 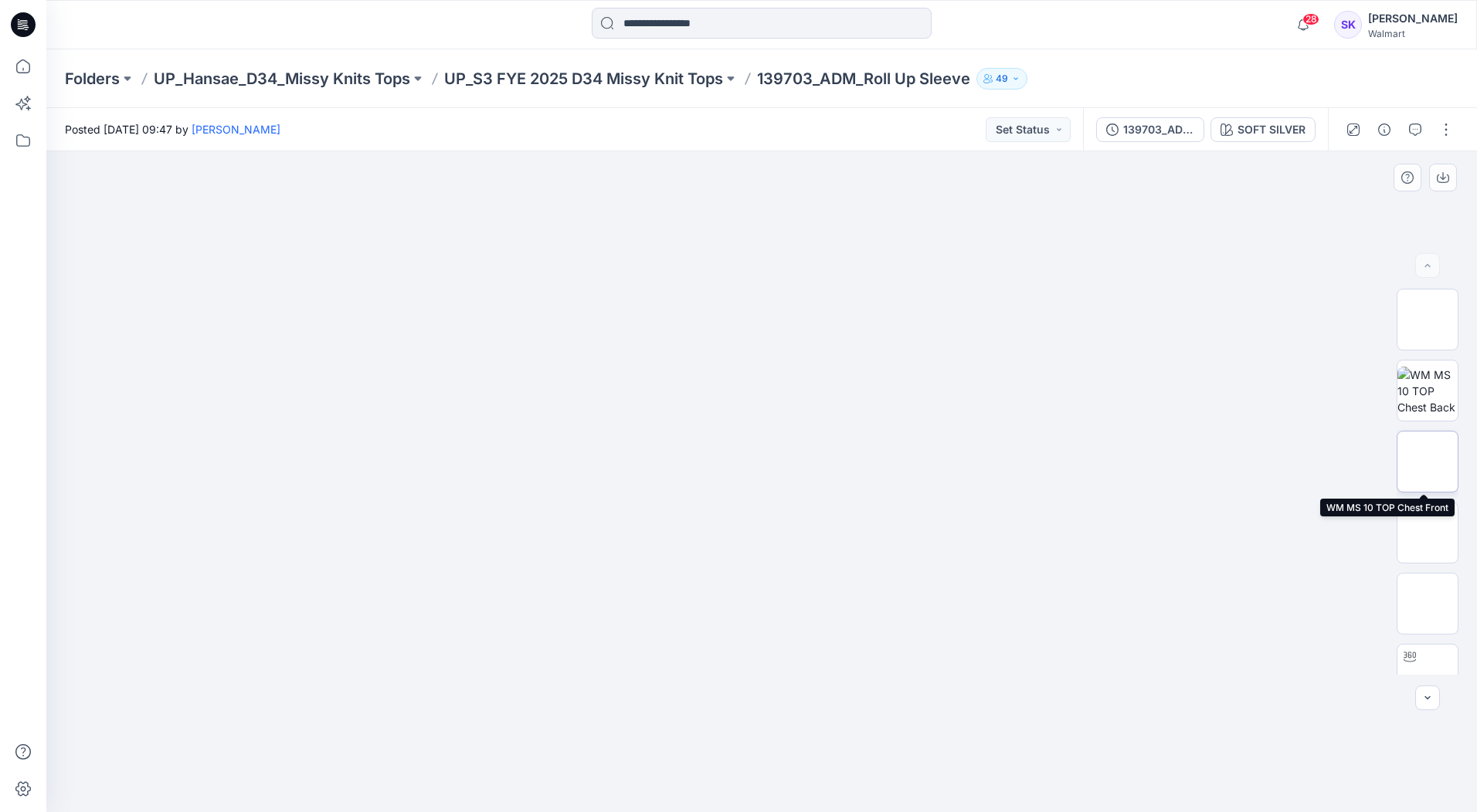 I want to click on button: 139703_ADM_Roll Up Sleeve, so click(x=1150, y=130).